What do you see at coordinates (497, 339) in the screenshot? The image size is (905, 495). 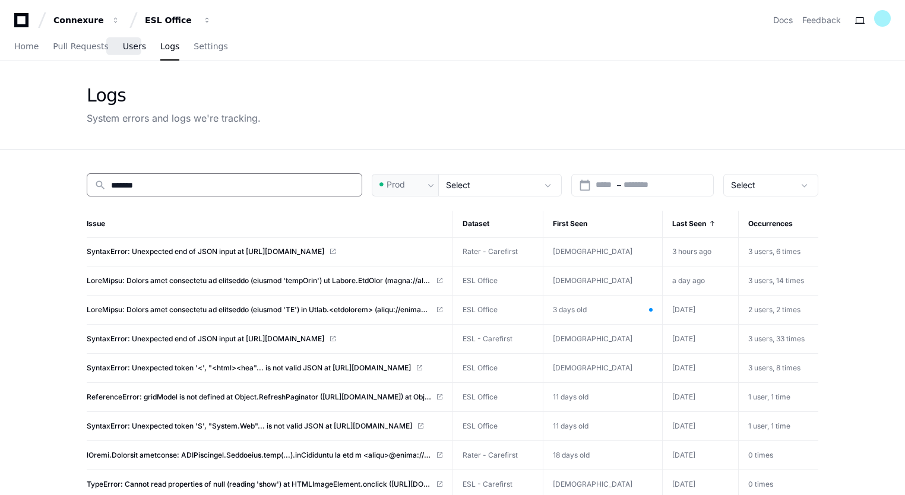 I see `td: ESL - Carefirst` at bounding box center [497, 339].